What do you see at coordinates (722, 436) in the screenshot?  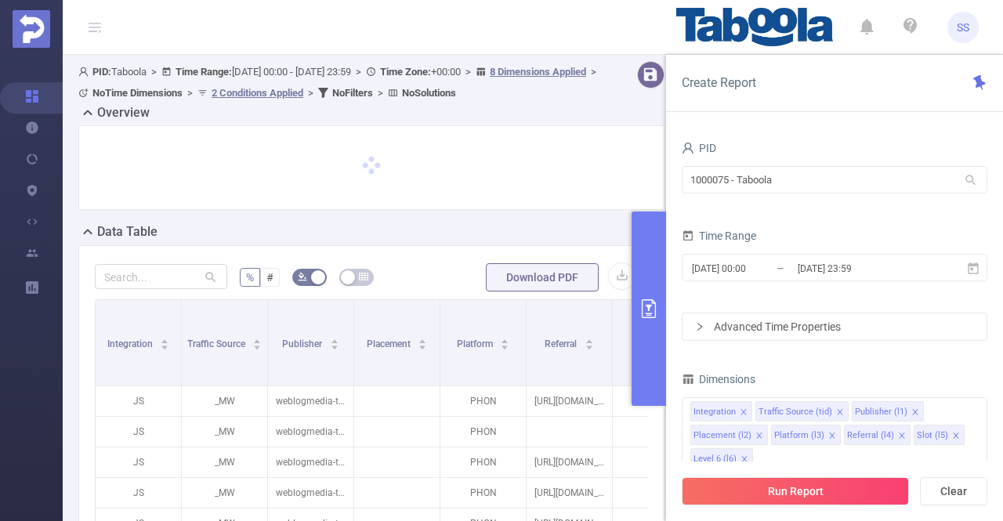 I see `div: Placement (l2)` at bounding box center [722, 436].